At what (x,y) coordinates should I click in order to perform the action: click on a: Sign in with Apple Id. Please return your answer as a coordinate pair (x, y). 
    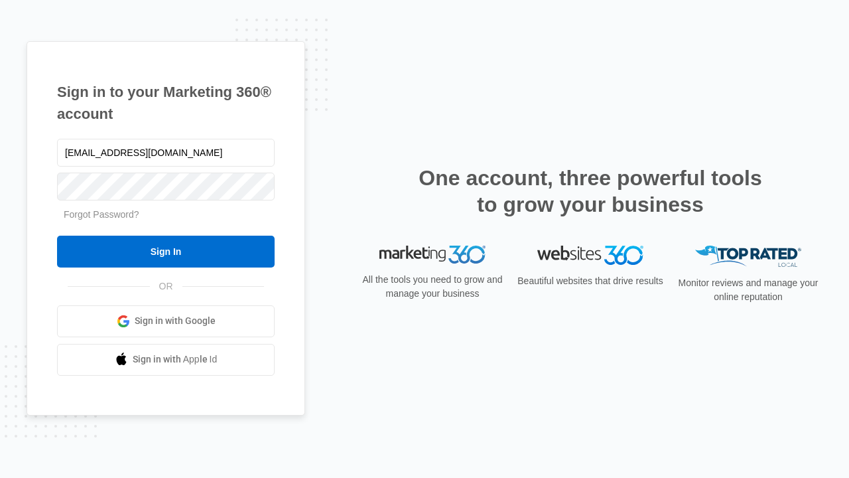
    Looking at the image, I should click on (166, 360).